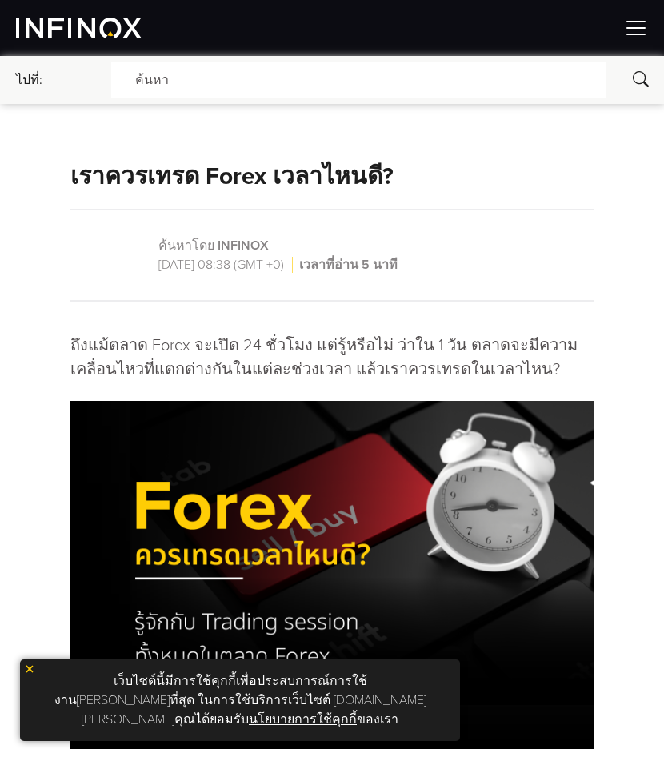  What do you see at coordinates (331, 358) in the screenshot?
I see `p: ถึงแม้ตลาด Forex จะเปิด 24 ชั่วโมง แต่รู้หรือไม่ ว่าใน 1 วัน ตลาดจะมีความเคลื่อนไหวที่แตกต่างกันใ...` at bounding box center [331, 358].